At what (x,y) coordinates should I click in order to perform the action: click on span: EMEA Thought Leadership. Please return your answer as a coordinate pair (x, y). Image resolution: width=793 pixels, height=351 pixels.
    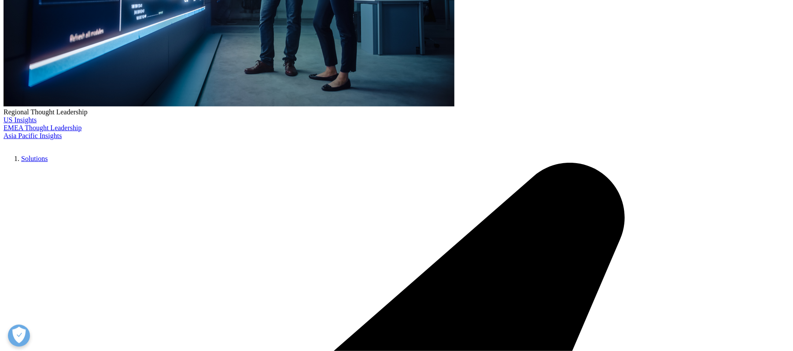
    Looking at the image, I should click on (42, 128).